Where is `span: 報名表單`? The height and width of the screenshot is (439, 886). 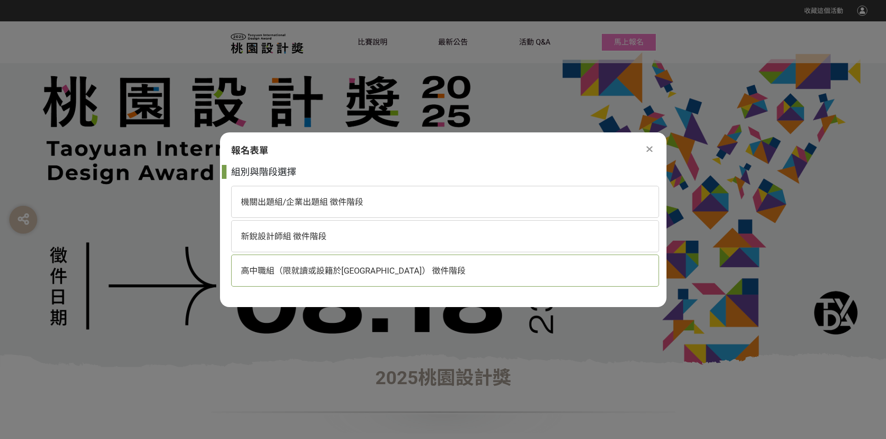 span: 報名表單 is located at coordinates (250, 151).